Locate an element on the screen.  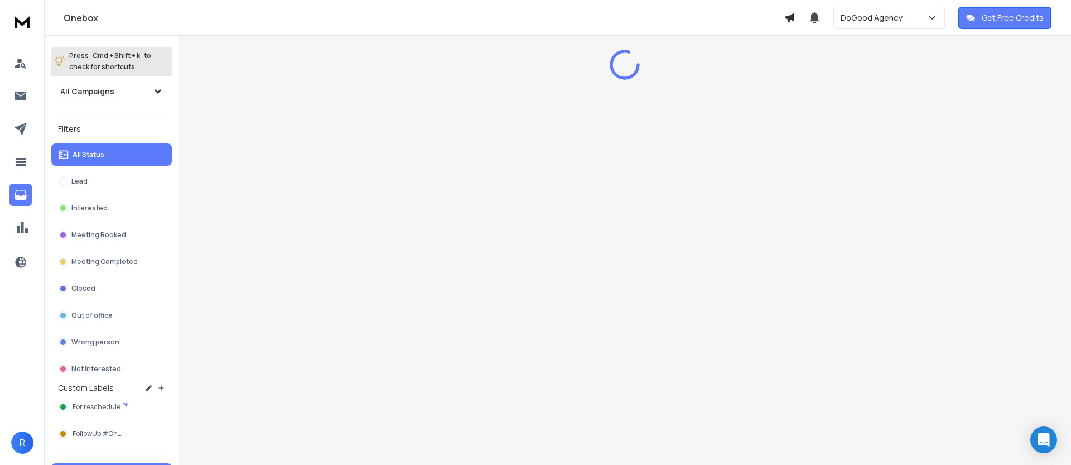
div: Open Intercom Messenger is located at coordinates (1044, 440).